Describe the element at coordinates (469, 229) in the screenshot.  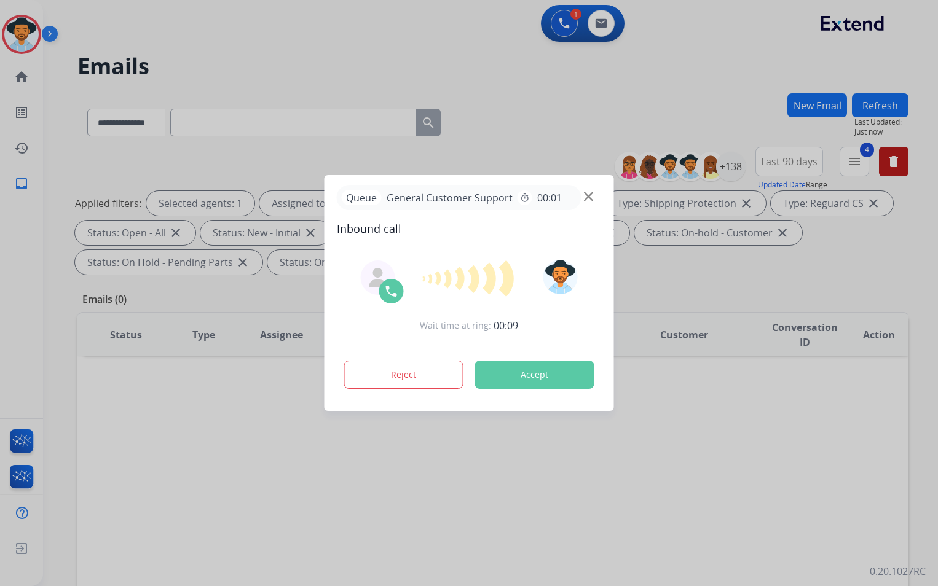
I see `span: Inbound call` at that location.